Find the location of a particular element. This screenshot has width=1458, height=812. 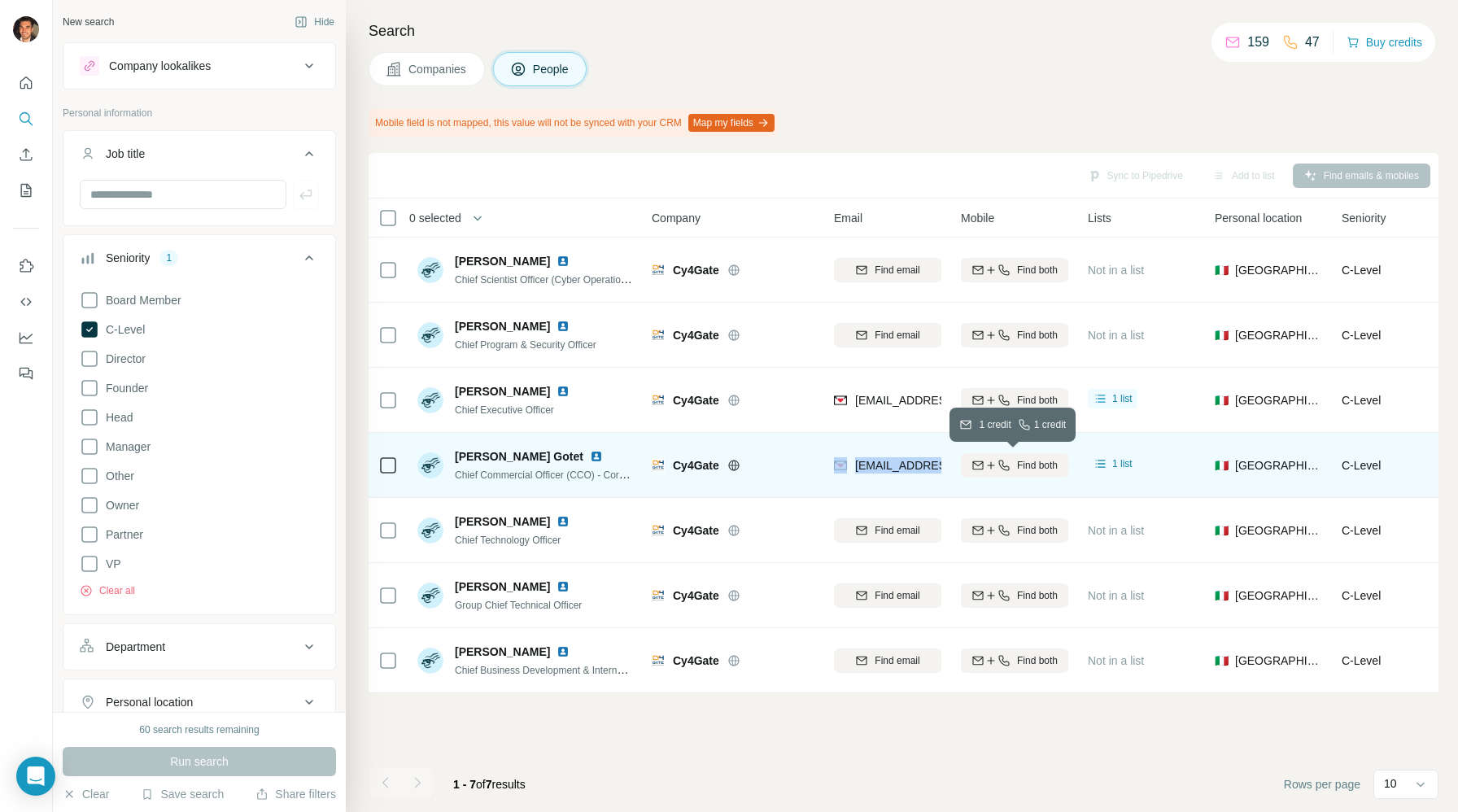

span: Owner is located at coordinates (119, 505).